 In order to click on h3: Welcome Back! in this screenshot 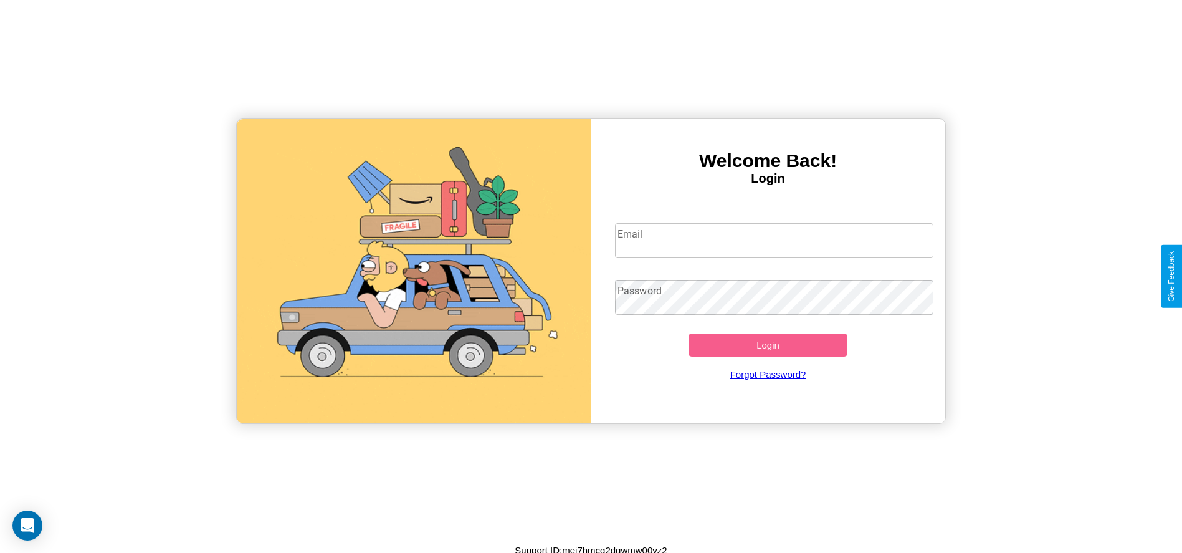, I will do `click(768, 161)`.